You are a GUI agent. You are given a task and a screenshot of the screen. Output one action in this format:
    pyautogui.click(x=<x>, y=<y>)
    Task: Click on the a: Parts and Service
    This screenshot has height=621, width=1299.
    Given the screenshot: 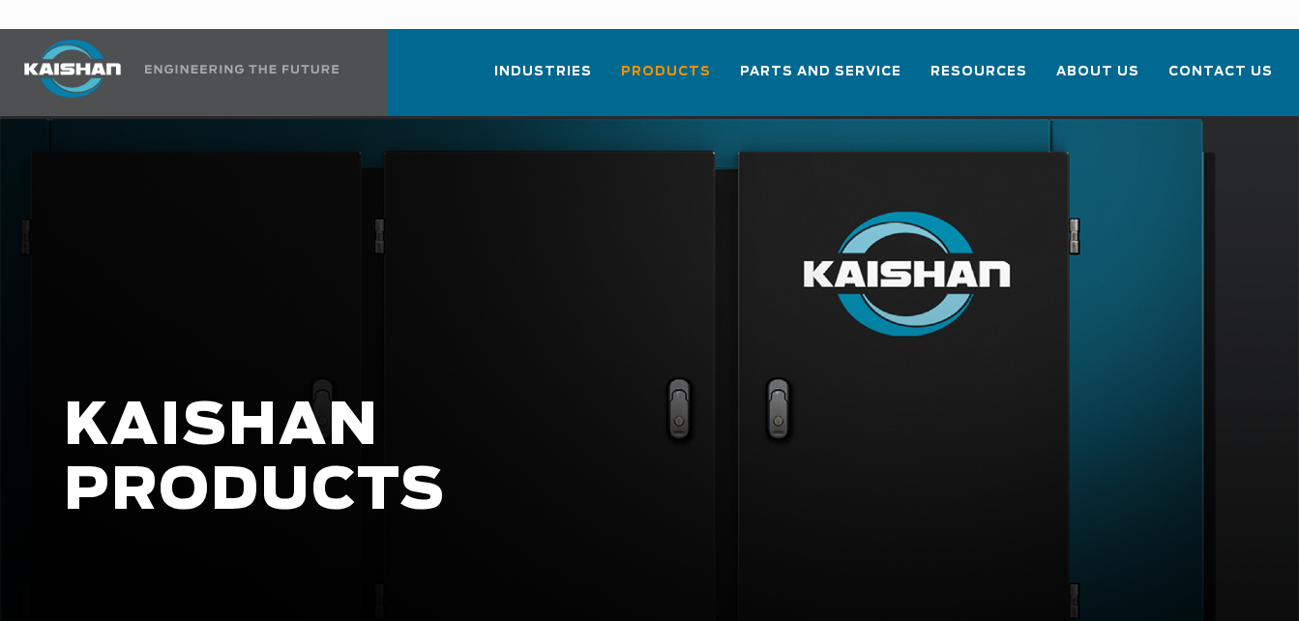 What is the action you would take?
    pyautogui.click(x=821, y=79)
    